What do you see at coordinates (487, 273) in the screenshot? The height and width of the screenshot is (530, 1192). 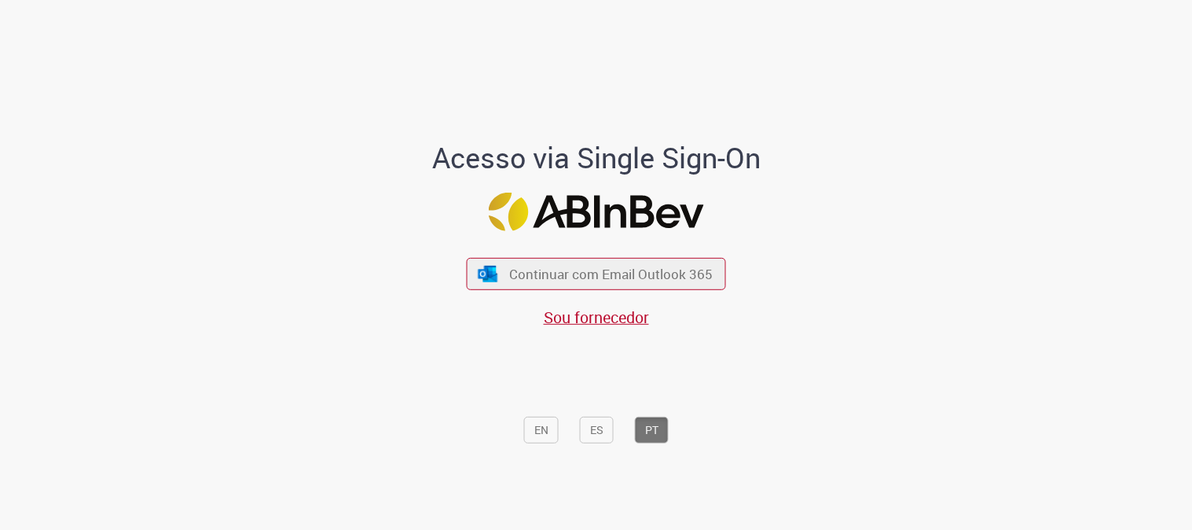 I see `img: ícone Azure/Microsoft 360` at bounding box center [487, 273].